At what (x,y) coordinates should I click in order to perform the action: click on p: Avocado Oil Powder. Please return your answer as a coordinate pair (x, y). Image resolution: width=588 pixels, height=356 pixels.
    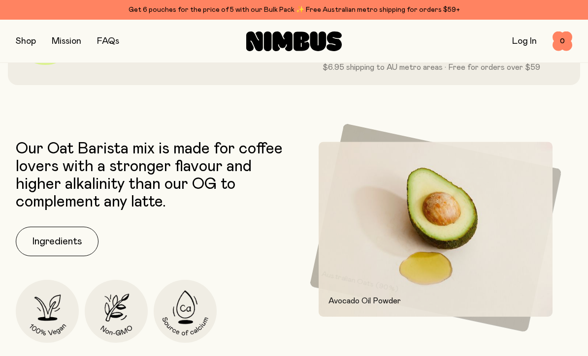
    Looking at the image, I should click on (435, 302).